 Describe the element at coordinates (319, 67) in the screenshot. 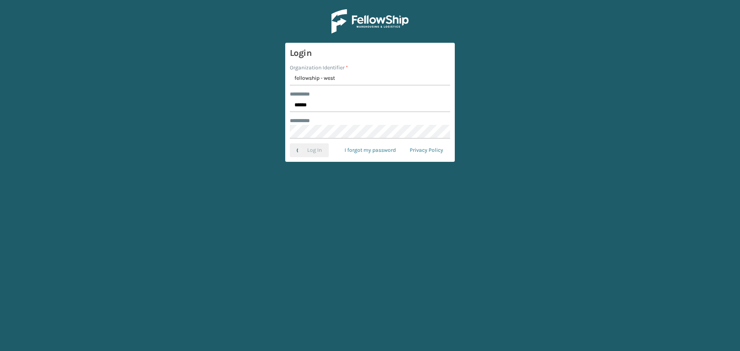

I see `label: Organization Identifier` at that location.